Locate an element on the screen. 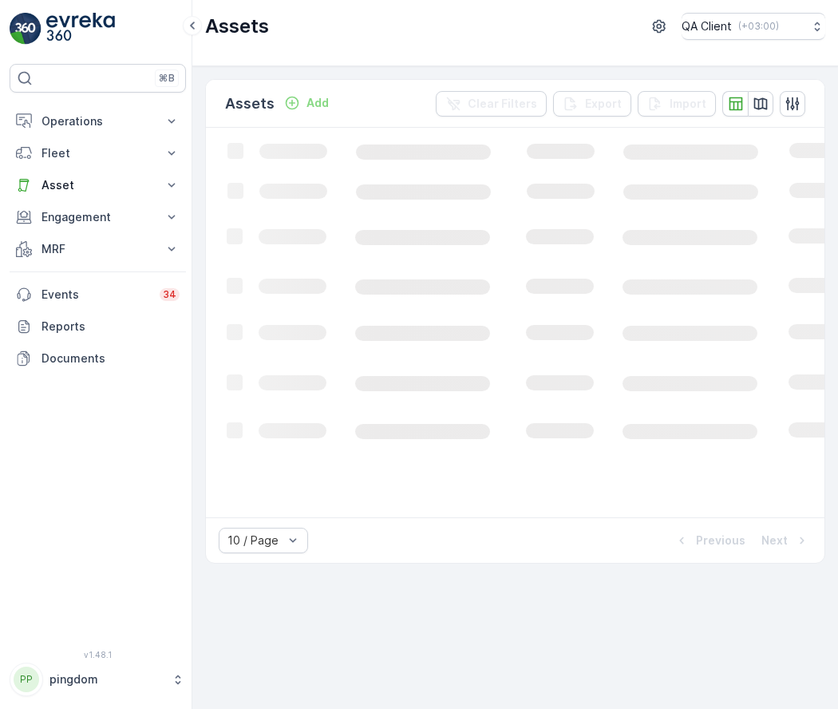  a: Reports is located at coordinates (97, 326).